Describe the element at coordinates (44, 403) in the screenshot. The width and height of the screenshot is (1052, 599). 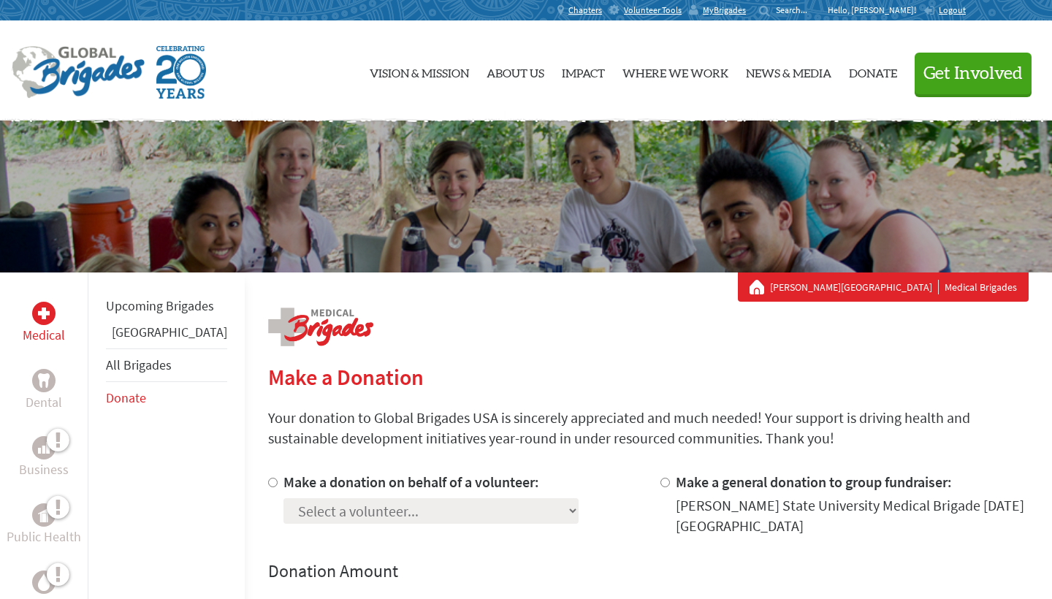
I see `p: Dental` at that location.